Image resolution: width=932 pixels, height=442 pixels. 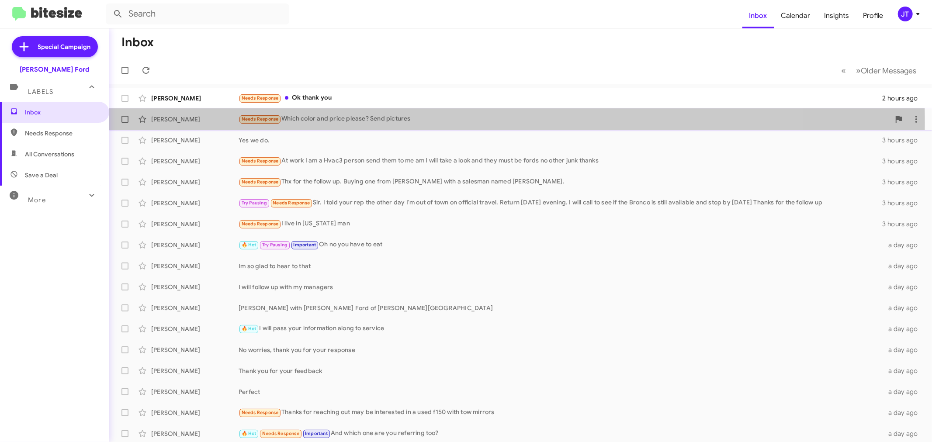 What do you see at coordinates (796, 16) in the screenshot?
I see `span: Calendar` at bounding box center [796, 16].